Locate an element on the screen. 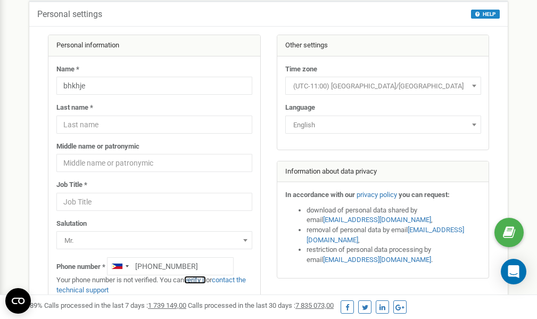 The image size is (537, 319). div: Information about data privacy is located at coordinates (383, 172).